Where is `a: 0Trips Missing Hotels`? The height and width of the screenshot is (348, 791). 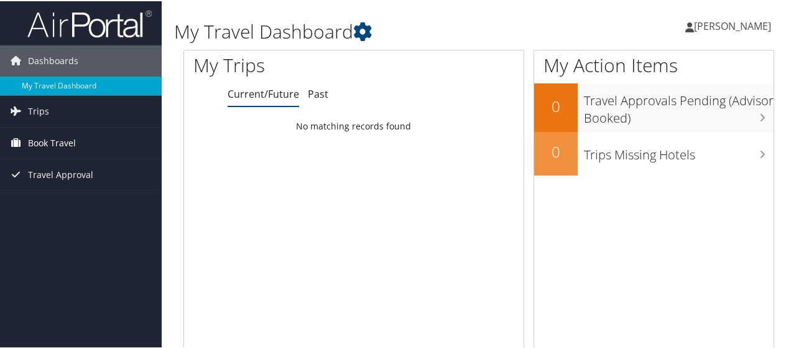
a: 0Trips Missing Hotels is located at coordinates (654, 152).